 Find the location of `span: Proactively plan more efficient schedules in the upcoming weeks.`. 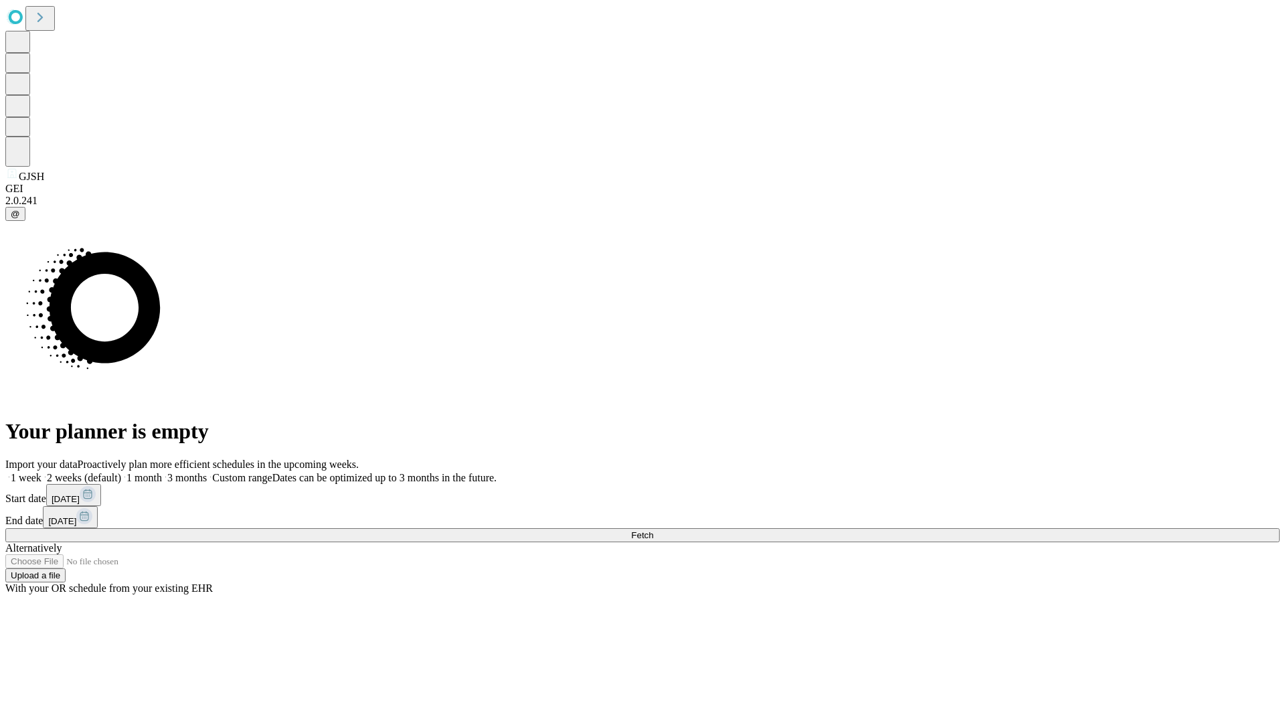

span: Proactively plan more efficient schedules in the upcoming weeks. is located at coordinates (218, 464).